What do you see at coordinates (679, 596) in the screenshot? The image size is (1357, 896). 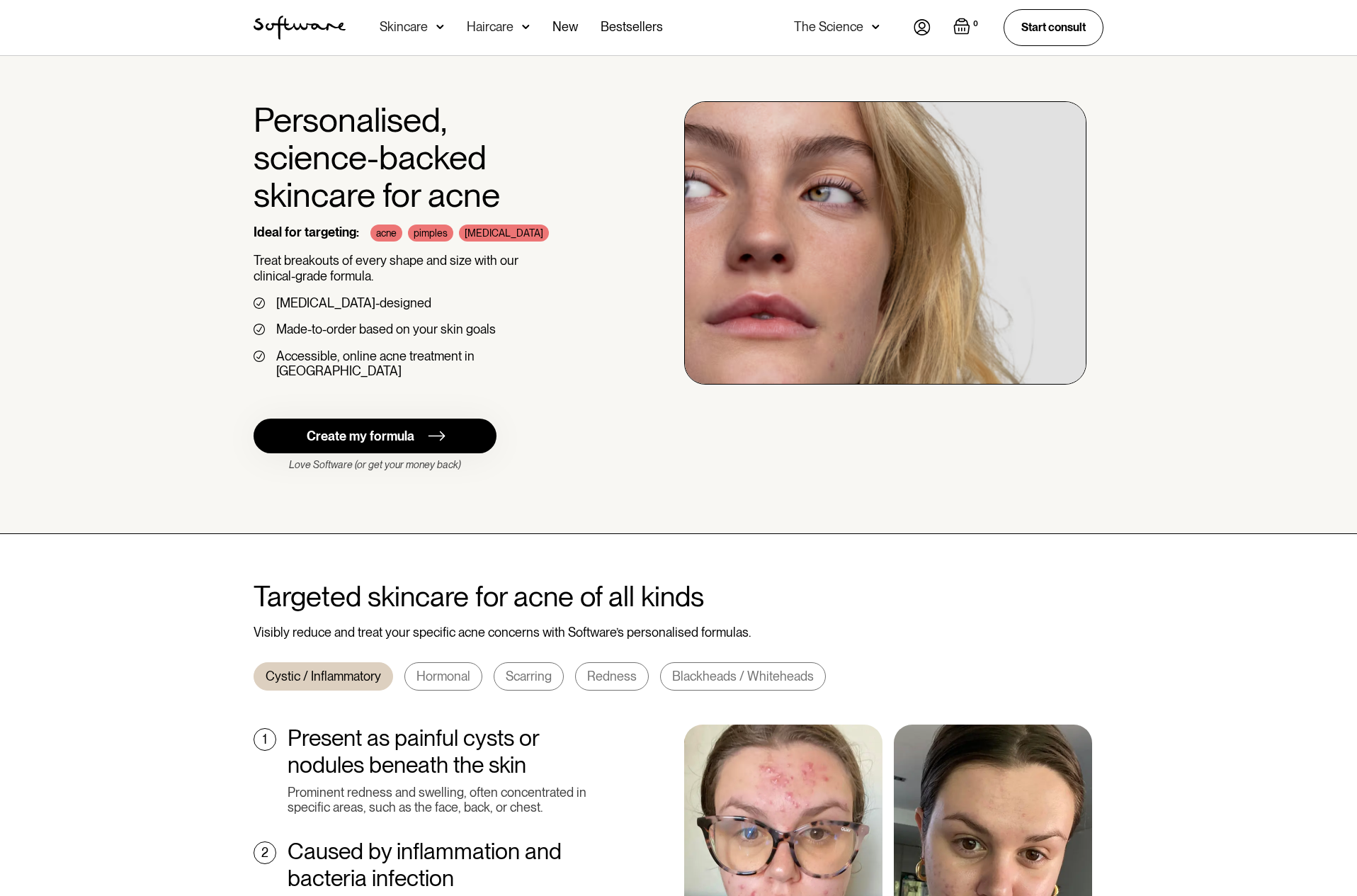 I see `h2: Targeted skincare for acne of all kinds` at bounding box center [679, 596].